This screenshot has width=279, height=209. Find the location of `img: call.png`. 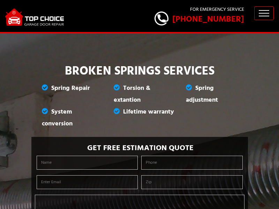

img: call.png is located at coordinates (161, 18).